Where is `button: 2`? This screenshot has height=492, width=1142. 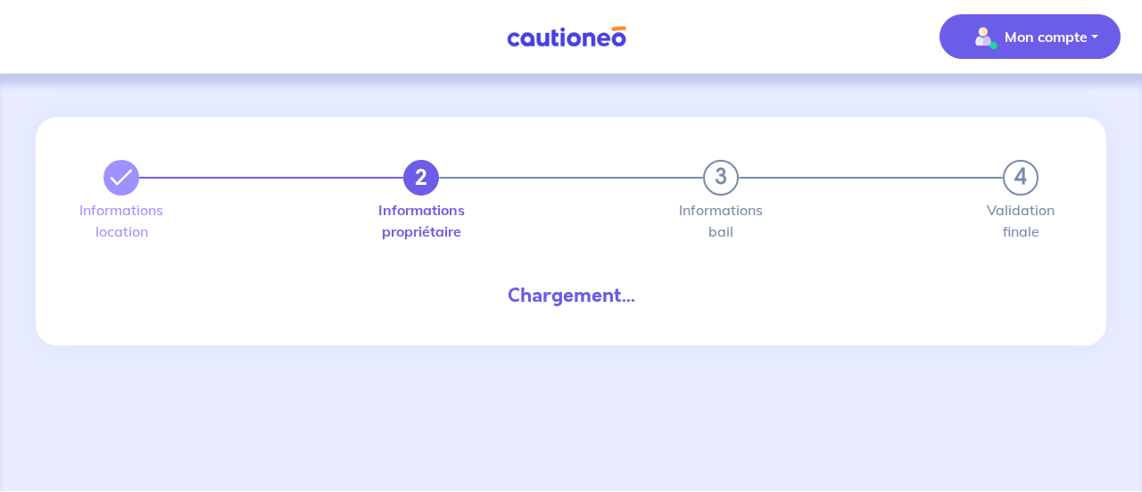 button: 2 is located at coordinates (421, 178).